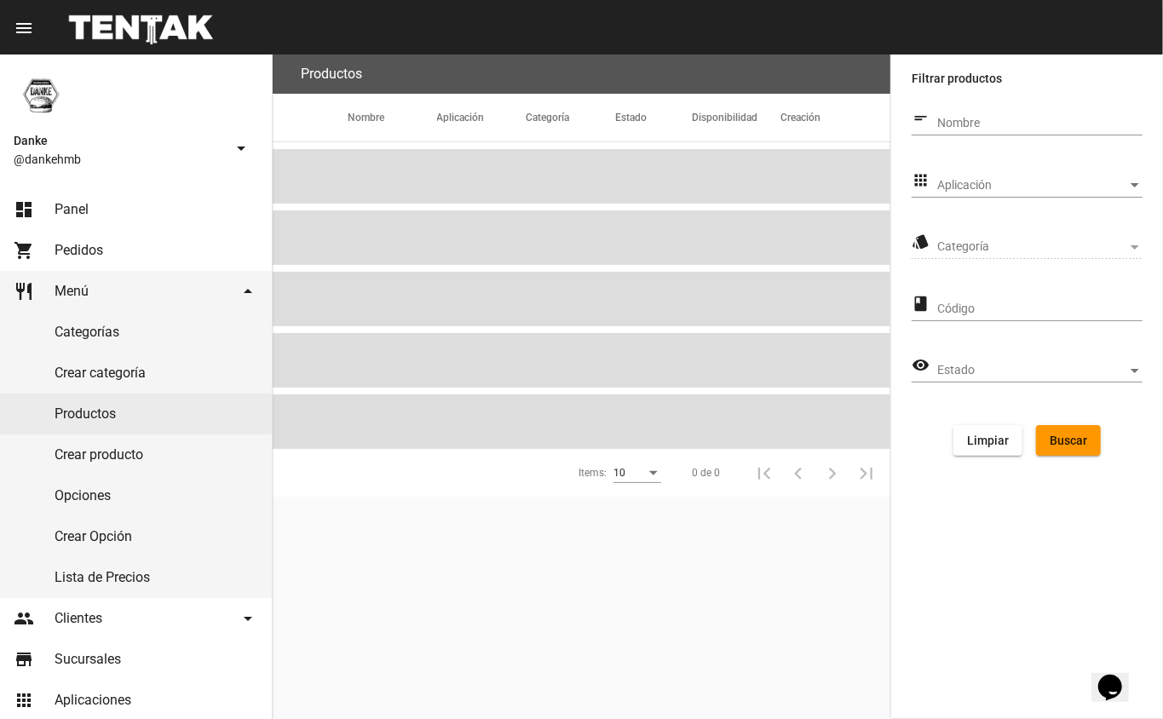  What do you see at coordinates (736, 118) in the screenshot?
I see `mat-header-cell: Disponibilidad` at bounding box center [736, 118].